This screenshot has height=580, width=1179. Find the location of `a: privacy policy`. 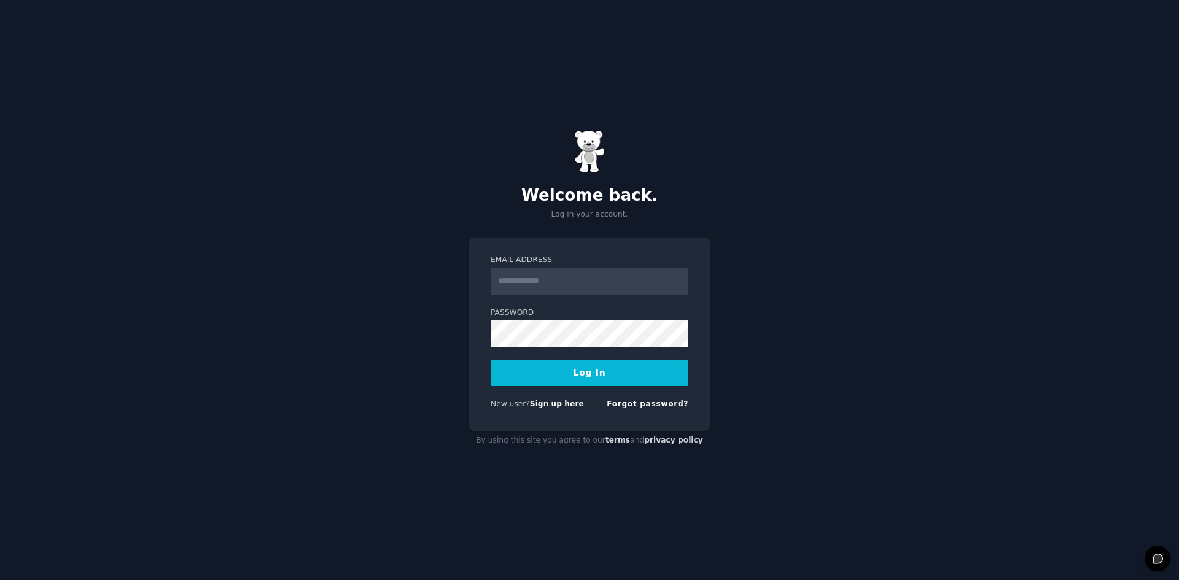

a: privacy policy is located at coordinates (674, 440).